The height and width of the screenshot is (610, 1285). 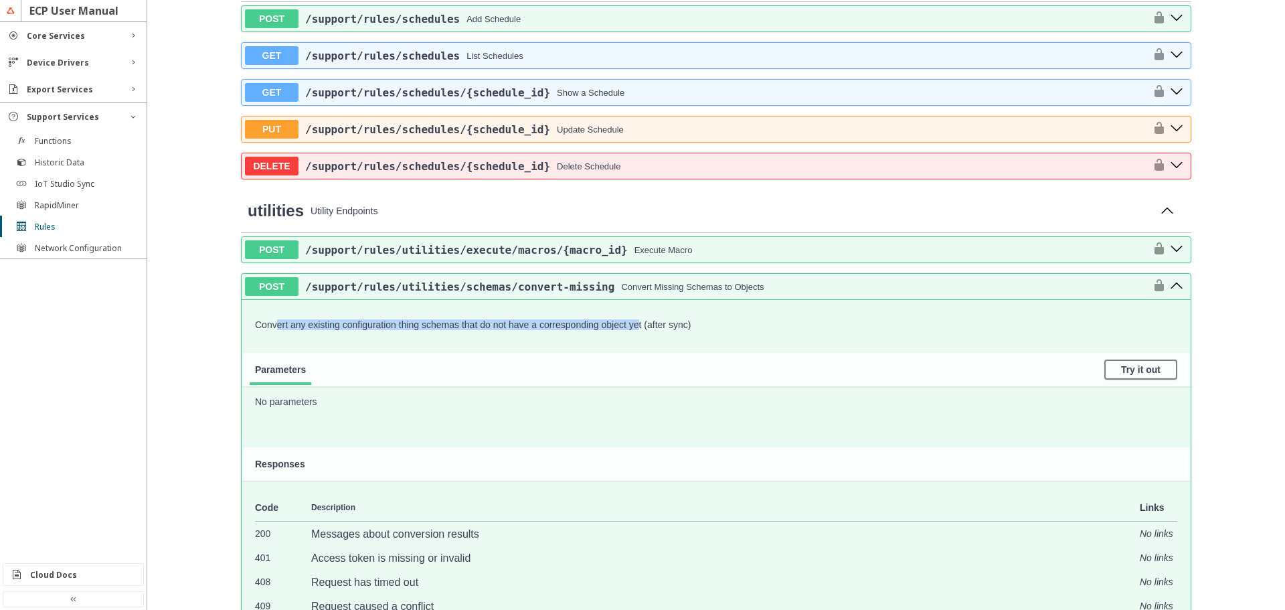 I want to click on p: Request has timed out, so click(x=716, y=582).